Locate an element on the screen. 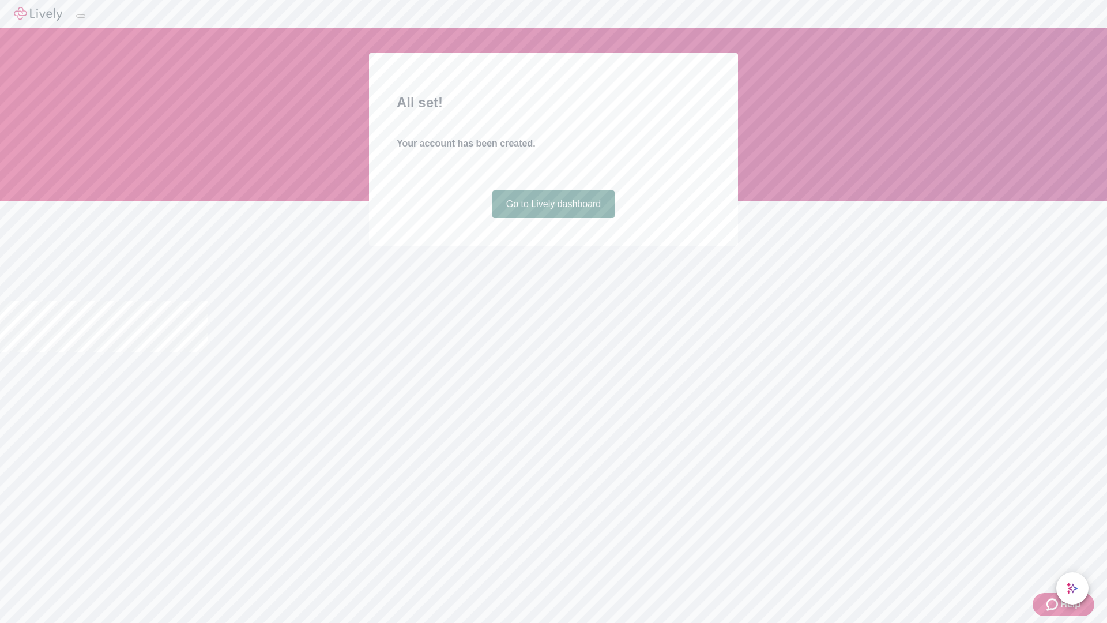  img: Lively is located at coordinates (38, 14).